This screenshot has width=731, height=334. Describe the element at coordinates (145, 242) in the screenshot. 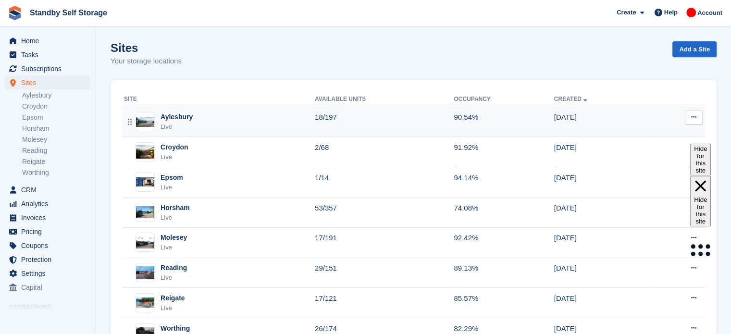

I see `img: Image of Molesey site` at that location.